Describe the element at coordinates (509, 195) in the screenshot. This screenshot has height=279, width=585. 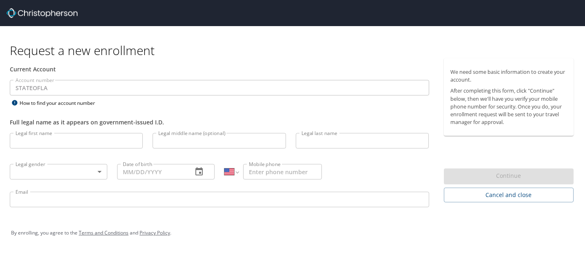
I see `button: Cancel and close` at that location.